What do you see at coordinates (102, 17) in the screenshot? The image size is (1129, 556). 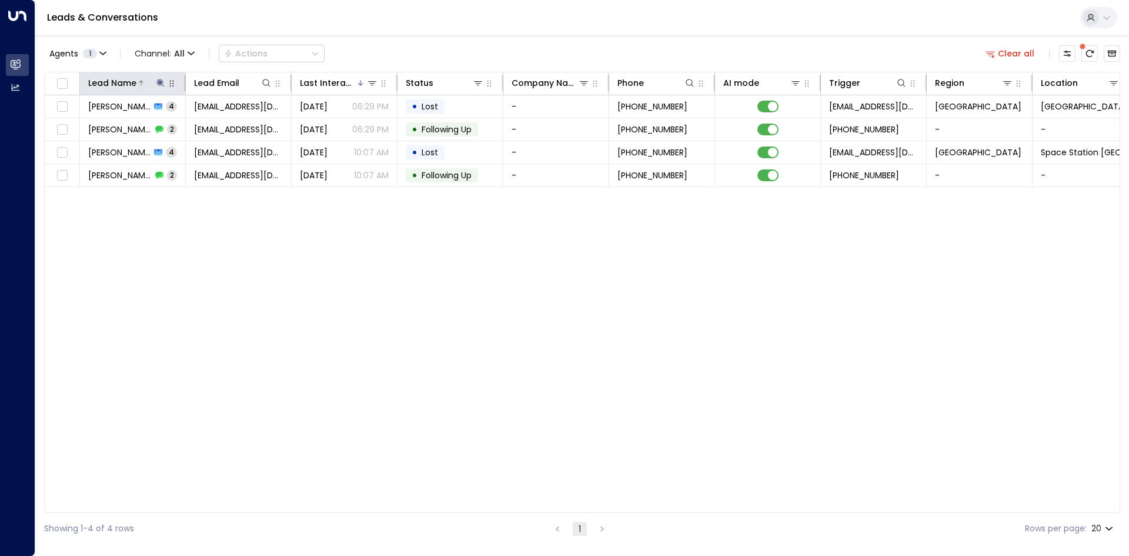 I see `a: Leads & Conversations` at bounding box center [102, 17].